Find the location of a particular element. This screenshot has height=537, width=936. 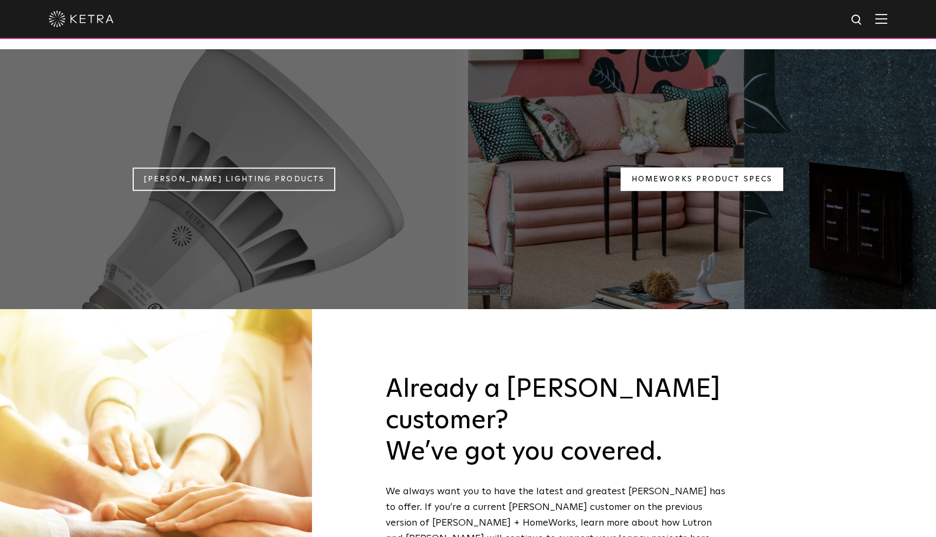

a: Homeworks Product Specs is located at coordinates (702, 179).